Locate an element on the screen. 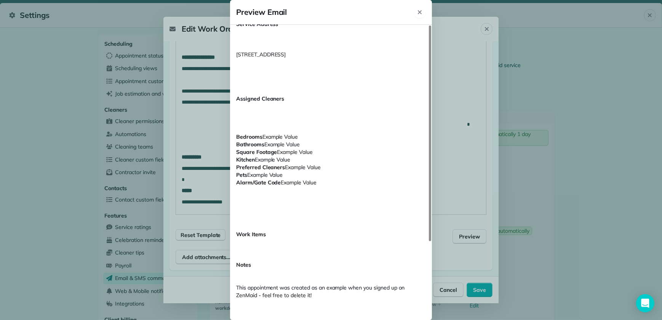 This screenshot has height=320, width=662. b: Bedrooms is located at coordinates (249, 137).